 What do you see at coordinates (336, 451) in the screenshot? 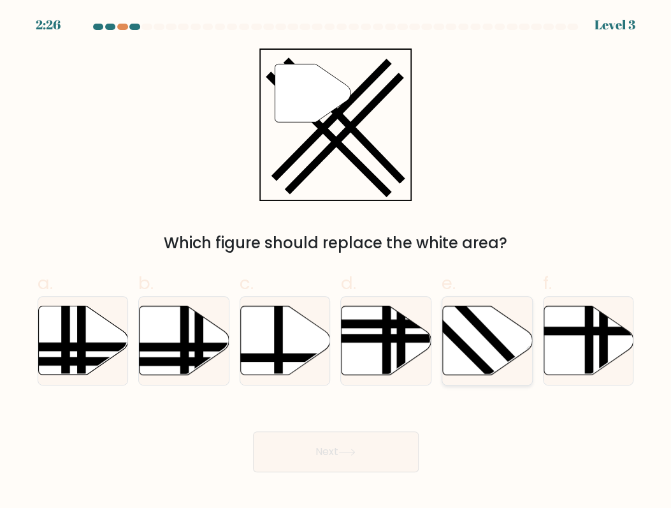
I see `button: Next` at bounding box center [336, 451].